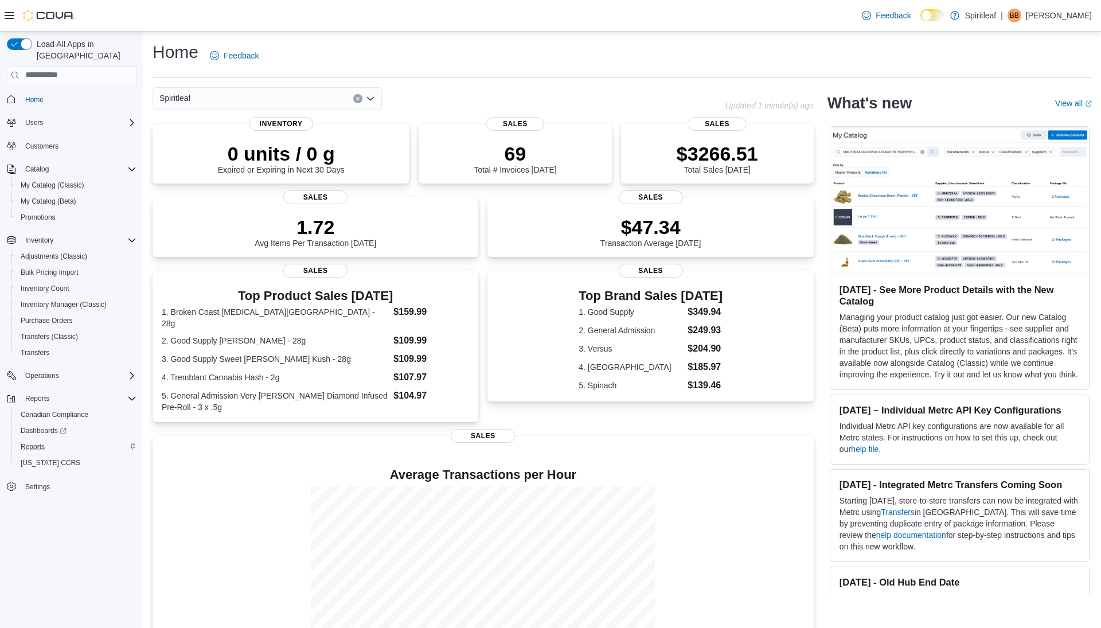  What do you see at coordinates (769, 105) in the screenshot?
I see `p: Updated 1 minute(s) ago` at bounding box center [769, 105].